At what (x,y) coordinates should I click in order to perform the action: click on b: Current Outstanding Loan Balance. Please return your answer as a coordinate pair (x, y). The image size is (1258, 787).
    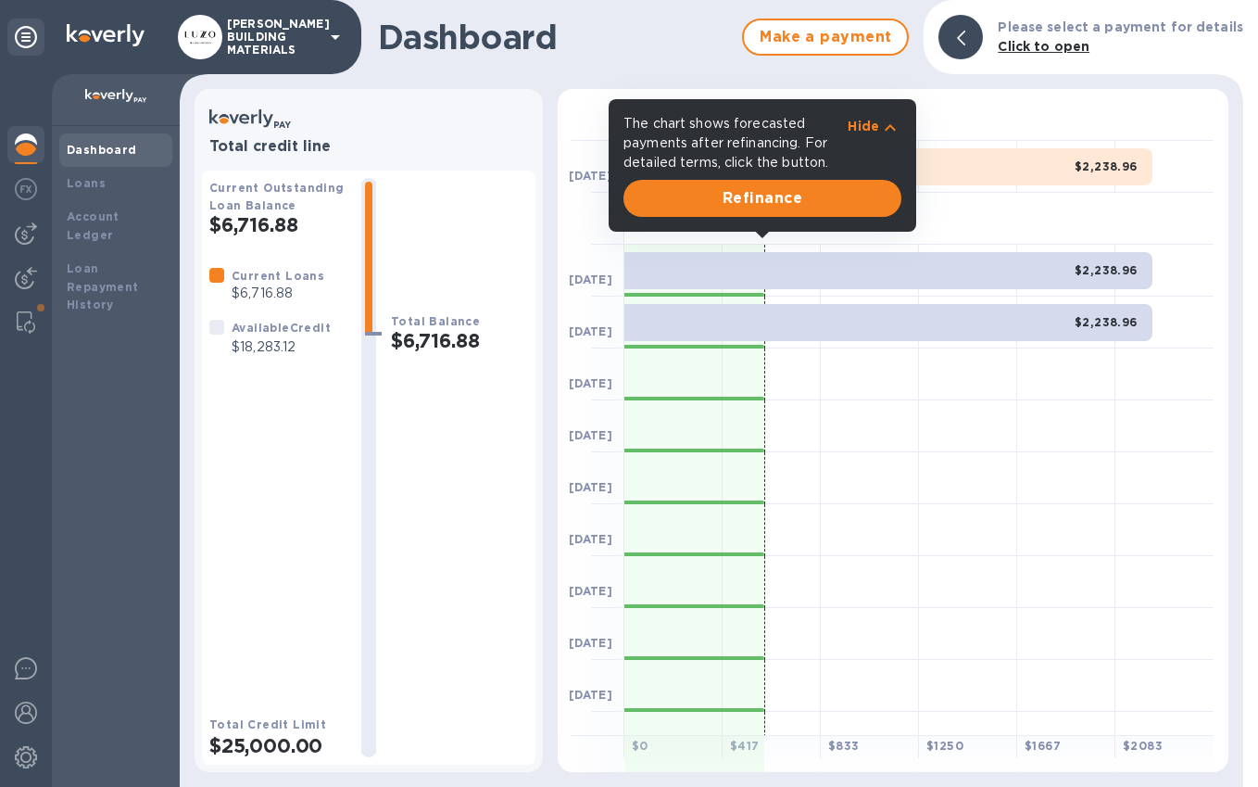
    Looking at the image, I should click on (277, 196).